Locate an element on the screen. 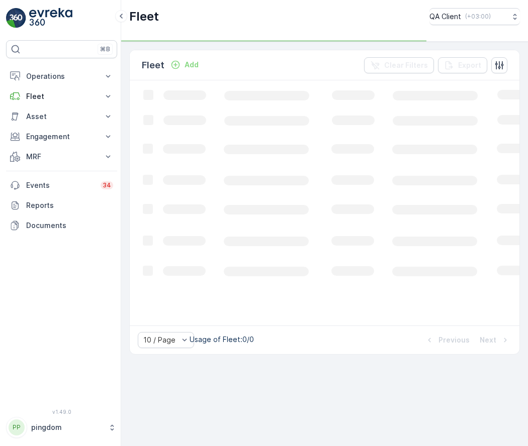 The height and width of the screenshot is (446, 528). p: Documents is located at coordinates (69, 226).